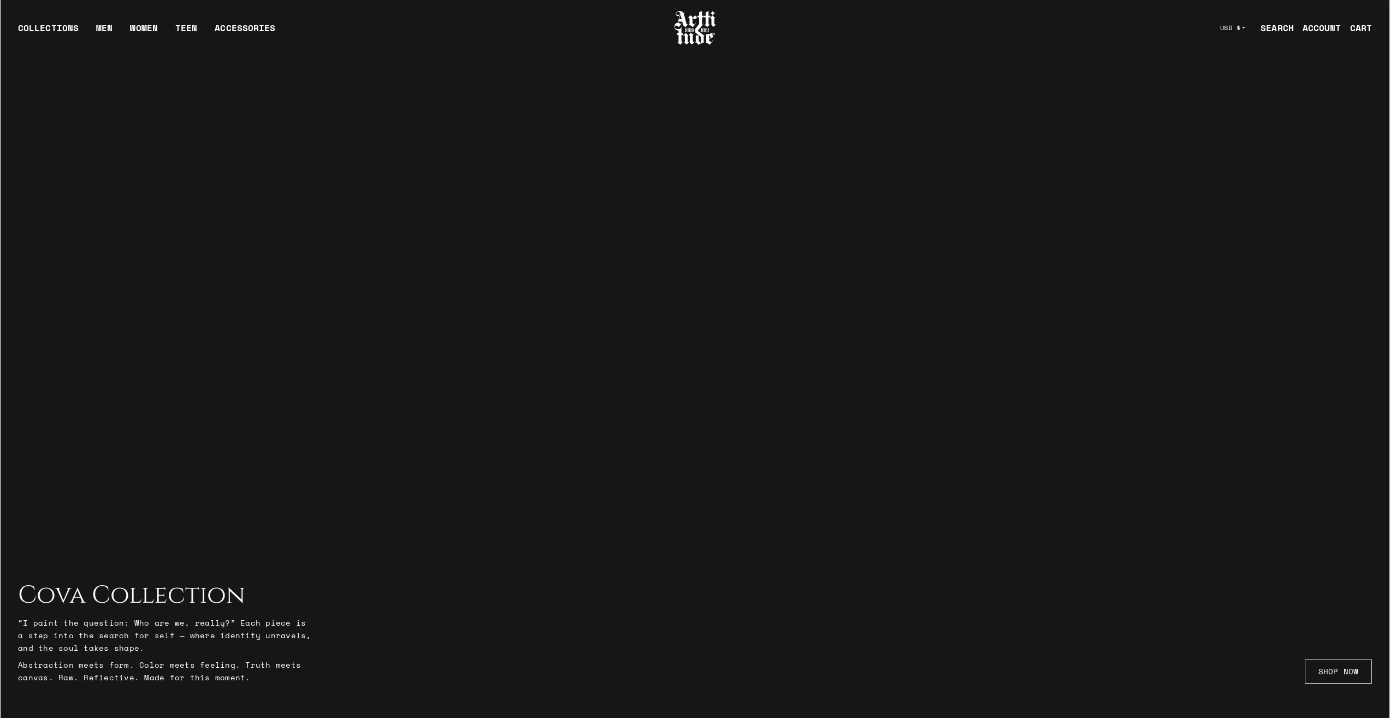 The width and height of the screenshot is (1390, 718). What do you see at coordinates (1233, 28) in the screenshot?
I see `button: USD $` at bounding box center [1233, 28].